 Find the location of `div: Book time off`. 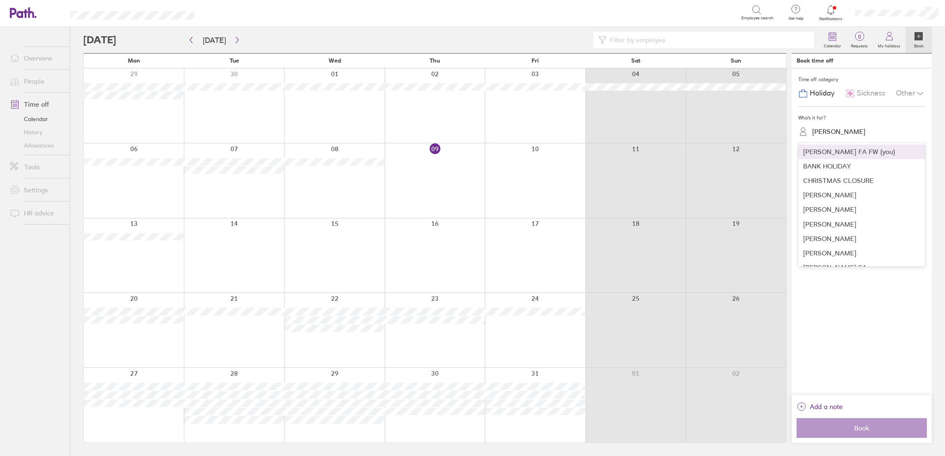

div: Book time off is located at coordinates (814, 61).